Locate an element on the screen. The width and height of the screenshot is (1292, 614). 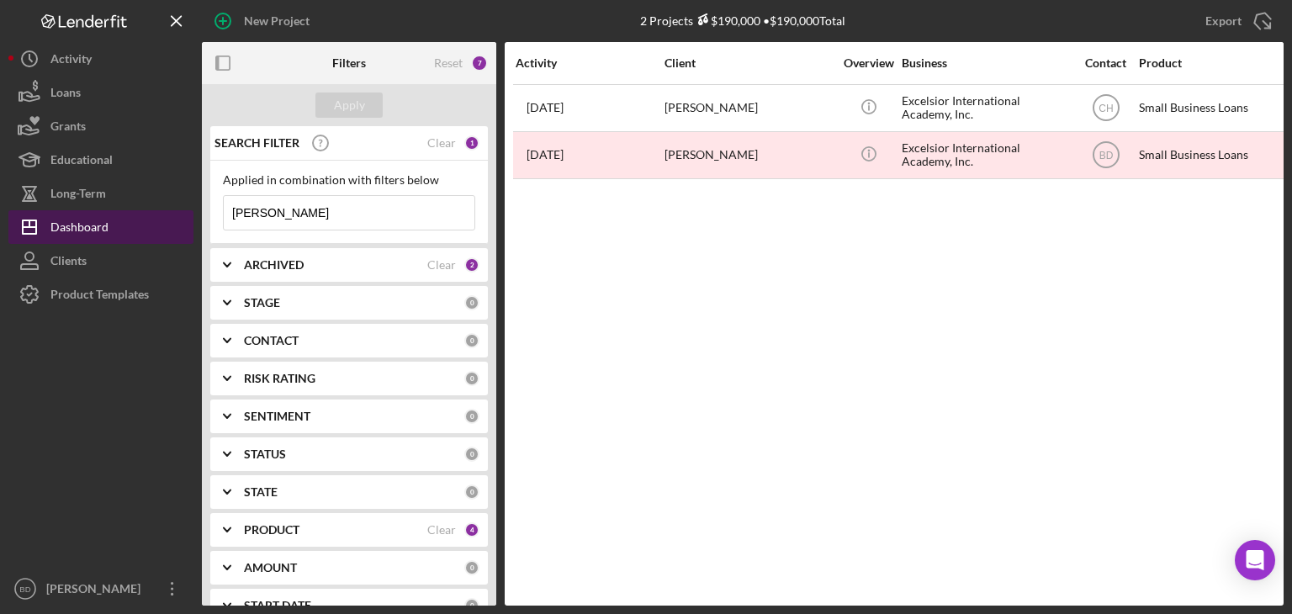
a: Product Templates is located at coordinates (101, 294).